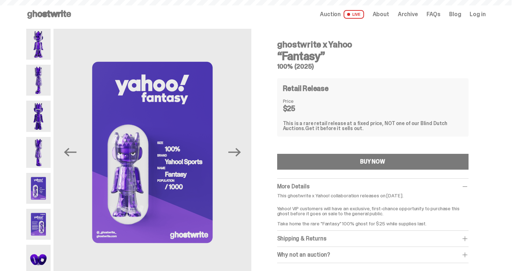 The height and width of the screenshot is (271, 517). I want to click on img: Yahoo-HG---6.png, so click(38, 224).